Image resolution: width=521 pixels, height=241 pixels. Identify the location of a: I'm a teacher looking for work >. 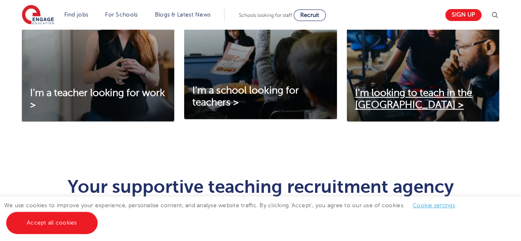
(98, 99).